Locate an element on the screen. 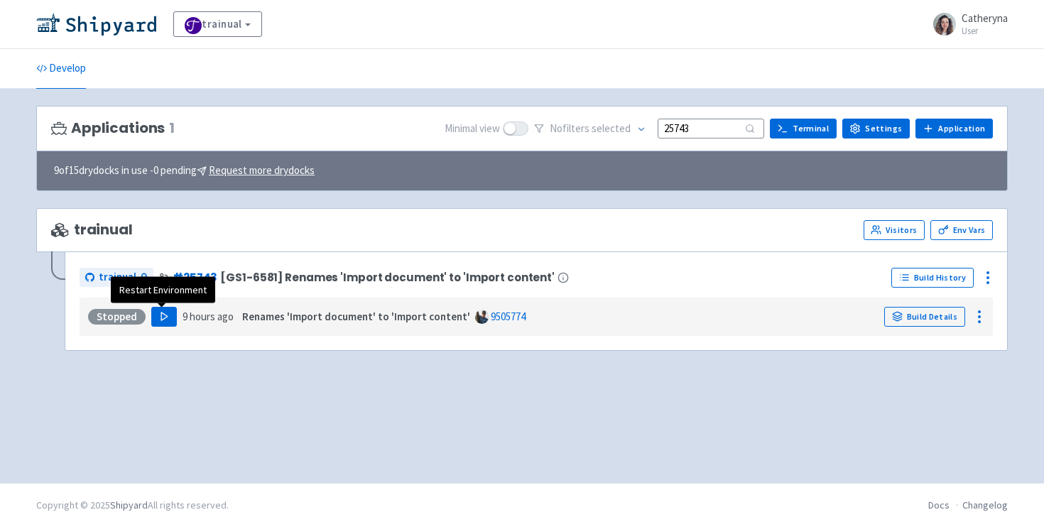 This screenshot has width=1044, height=527. a: Shipyard is located at coordinates (129, 505).